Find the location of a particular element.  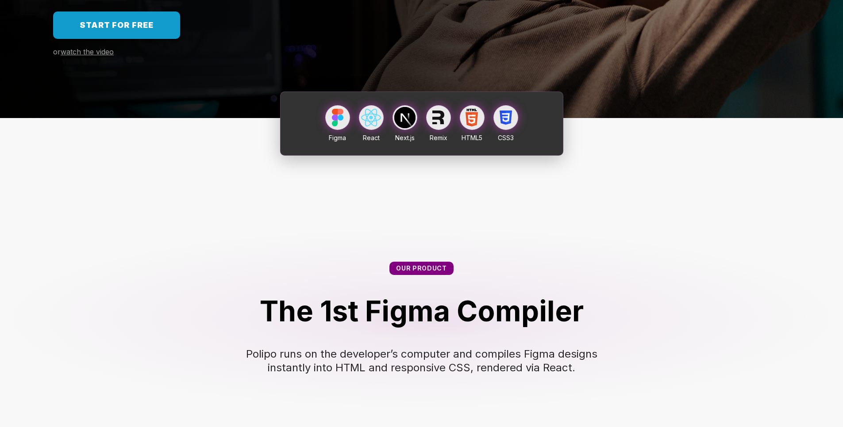

span: Figma is located at coordinates (337, 138).